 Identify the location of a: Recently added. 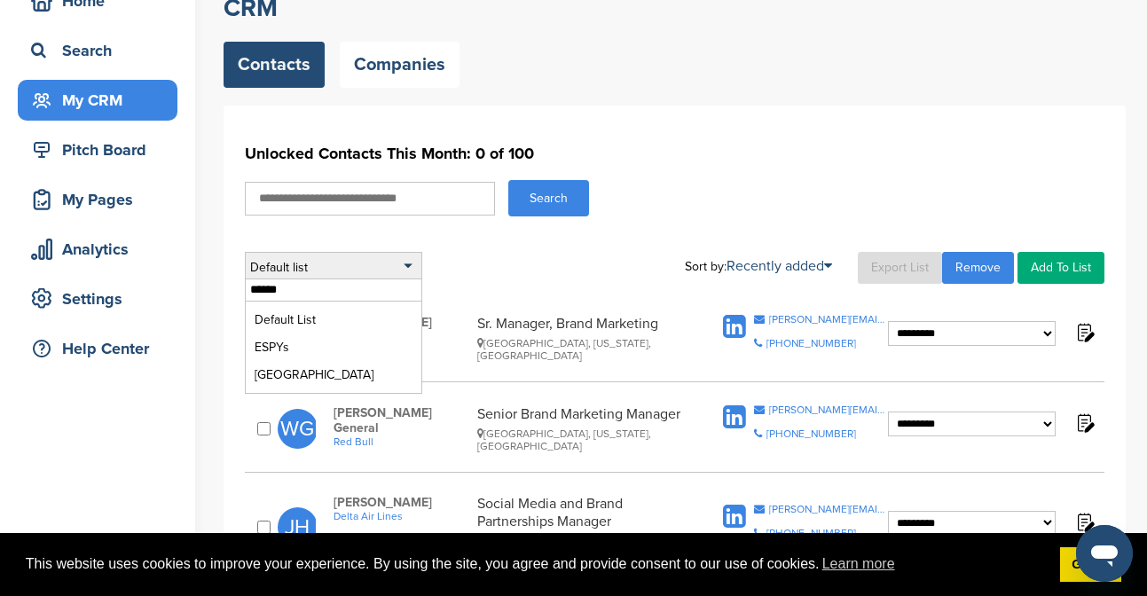
(779, 266).